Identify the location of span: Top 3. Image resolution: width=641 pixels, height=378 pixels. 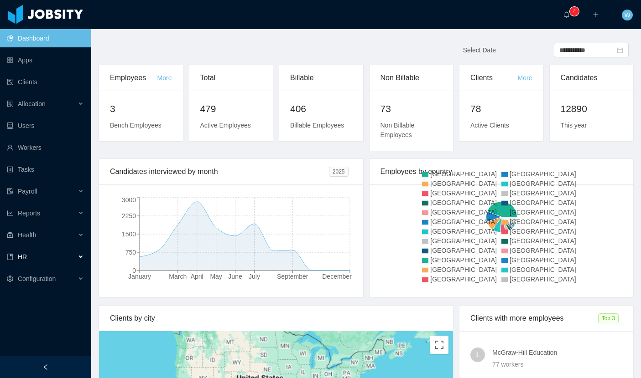
(608, 319).